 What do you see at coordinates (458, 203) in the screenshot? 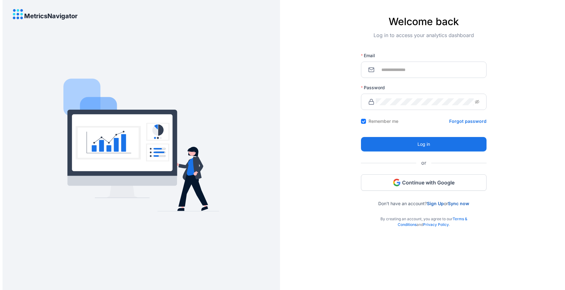
I see `a: Sync now` at bounding box center [458, 203].